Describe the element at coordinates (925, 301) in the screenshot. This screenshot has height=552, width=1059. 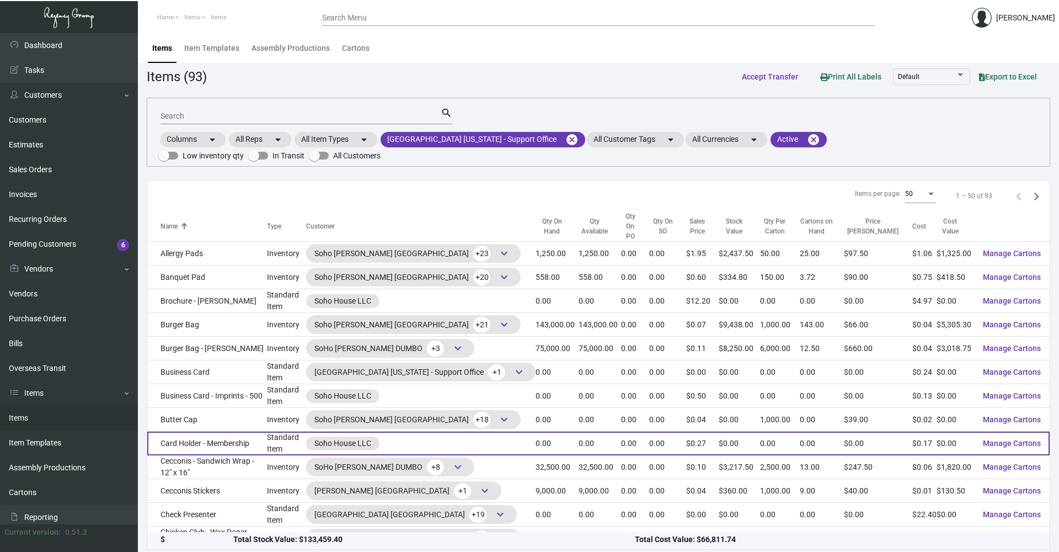
I see `td: $4.97` at that location.